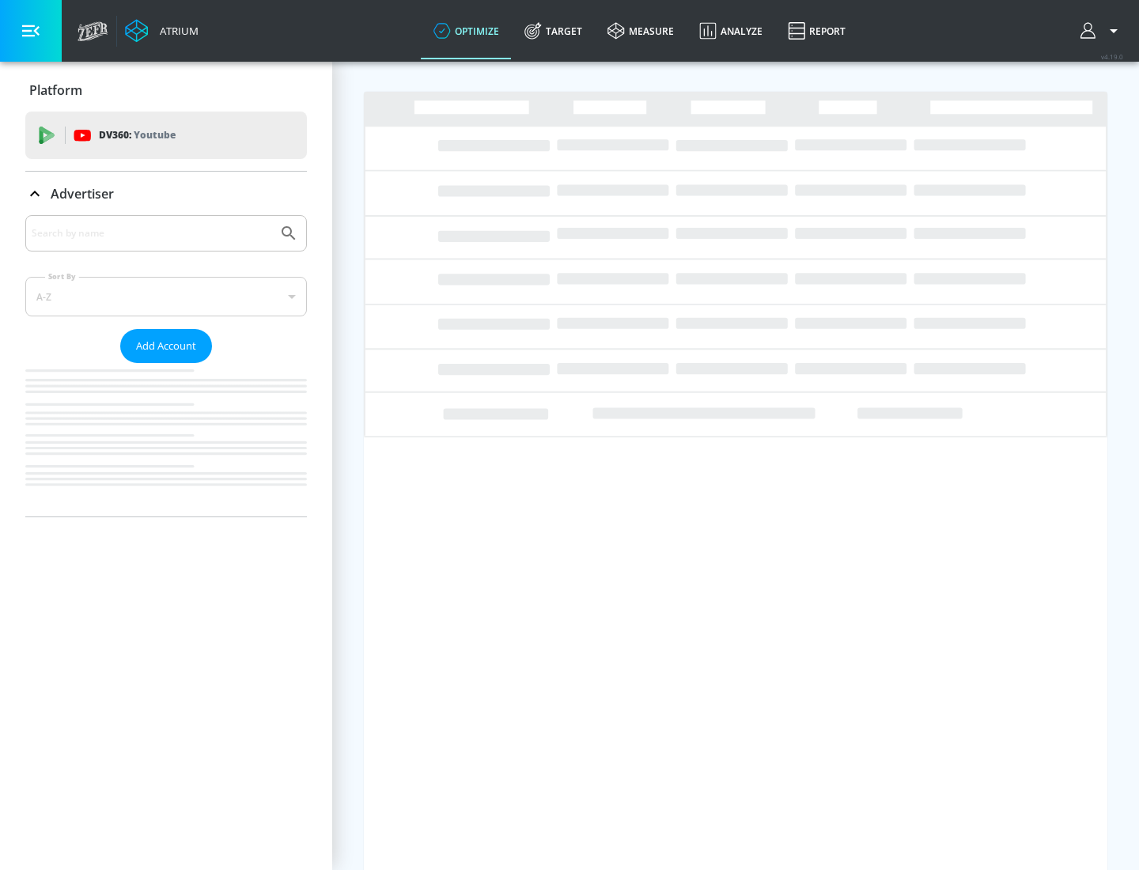 The image size is (1139, 870). I want to click on a: Analyze, so click(731, 31).